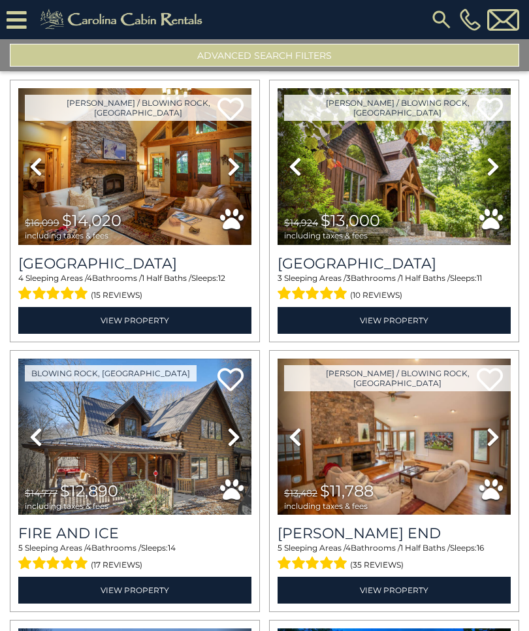  I want to click on span: (15 reviews), so click(116, 295).